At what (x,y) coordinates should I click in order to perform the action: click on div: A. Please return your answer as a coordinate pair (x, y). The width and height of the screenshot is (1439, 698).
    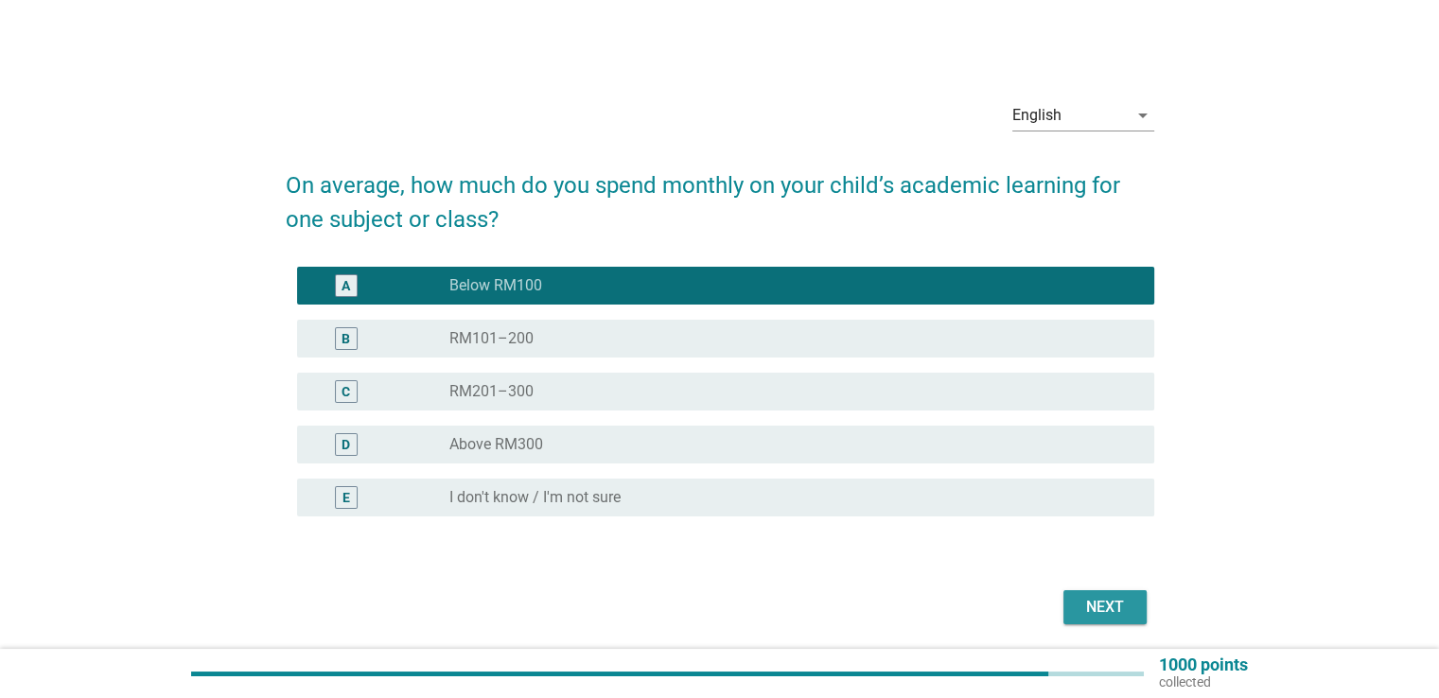
    Looking at the image, I should click on (345, 286).